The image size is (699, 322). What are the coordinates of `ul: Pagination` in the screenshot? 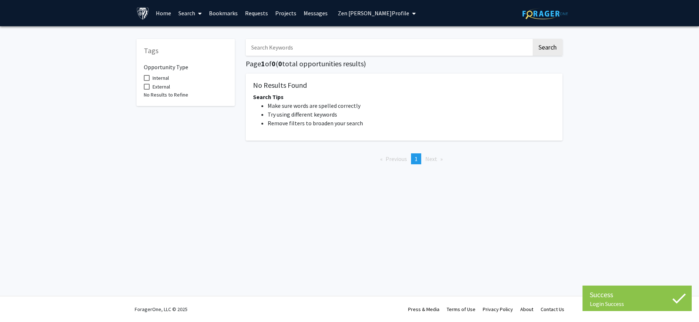 It's located at (404, 159).